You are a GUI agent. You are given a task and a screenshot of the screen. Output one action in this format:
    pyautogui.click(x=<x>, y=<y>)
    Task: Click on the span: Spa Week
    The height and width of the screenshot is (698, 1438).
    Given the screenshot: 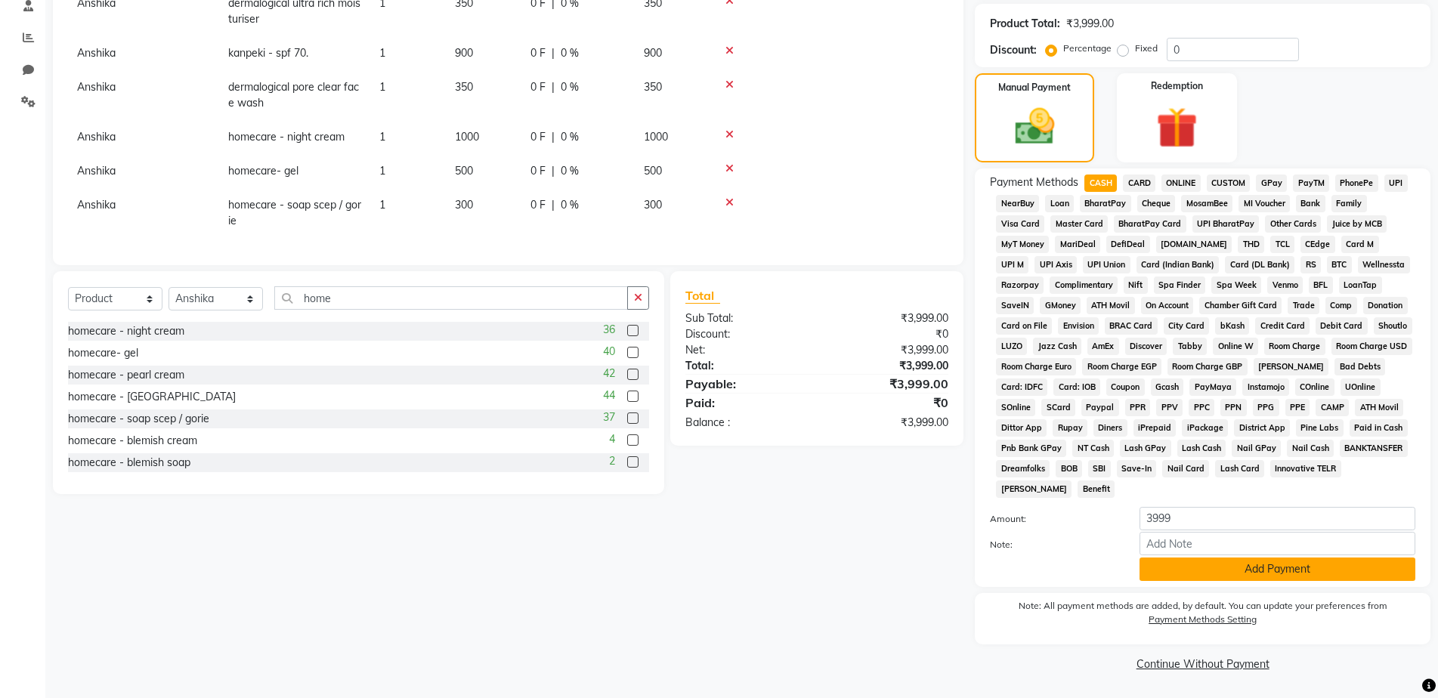 What is the action you would take?
    pyautogui.click(x=1236, y=285)
    